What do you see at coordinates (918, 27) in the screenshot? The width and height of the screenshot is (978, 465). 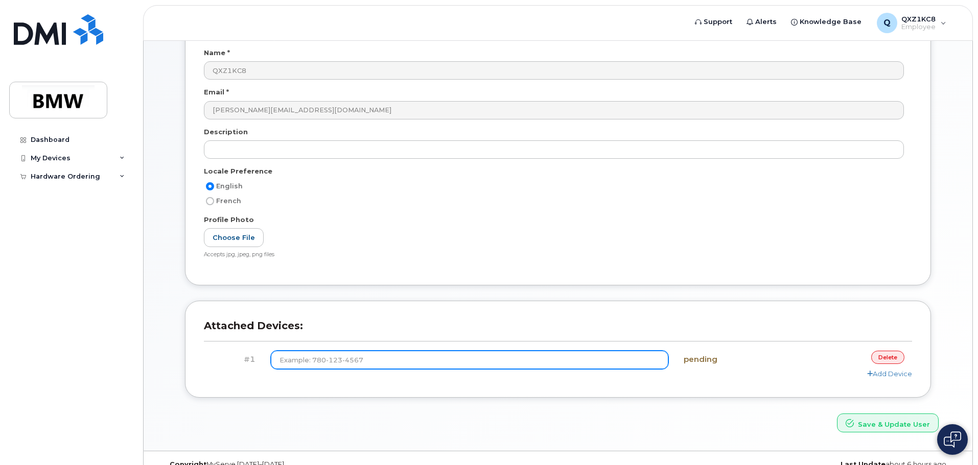 I see `span: Employee` at bounding box center [918, 27].